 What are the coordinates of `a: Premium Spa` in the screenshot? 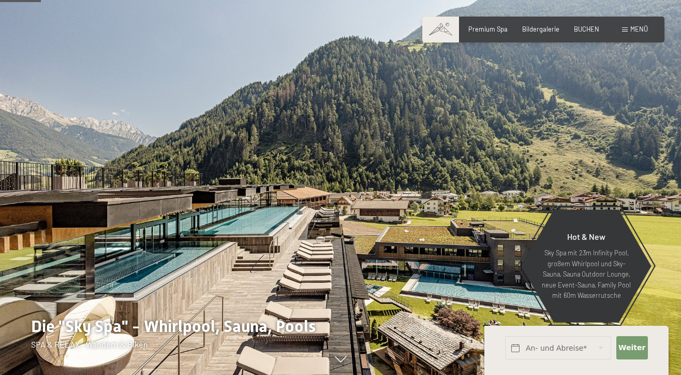 It's located at (488, 29).